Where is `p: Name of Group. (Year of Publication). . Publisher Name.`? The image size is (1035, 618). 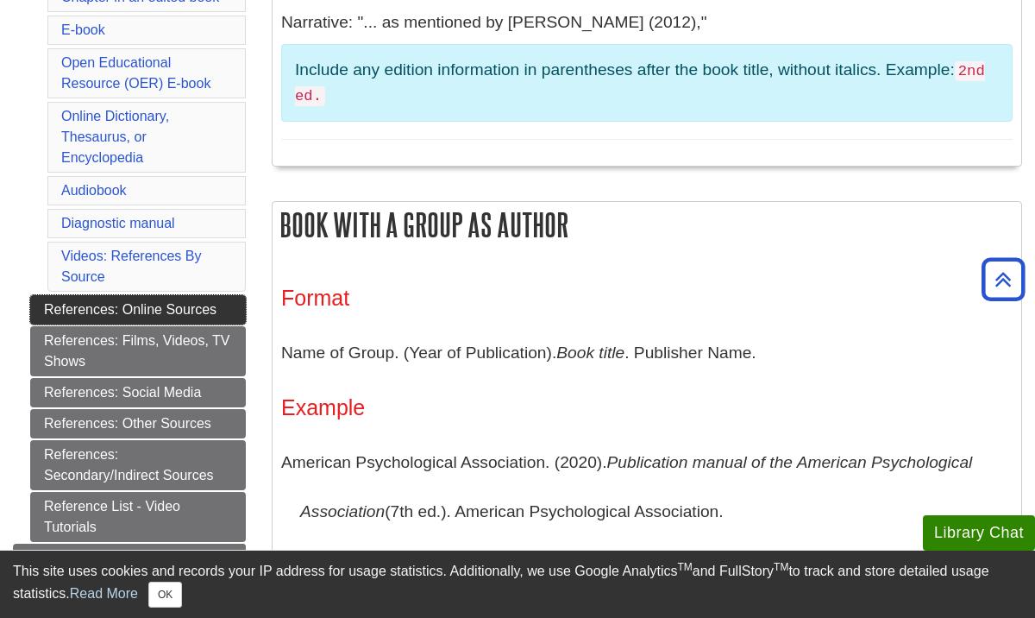
p: Name of Group. (Year of Publication). . Publisher Name. is located at coordinates (647, 353).